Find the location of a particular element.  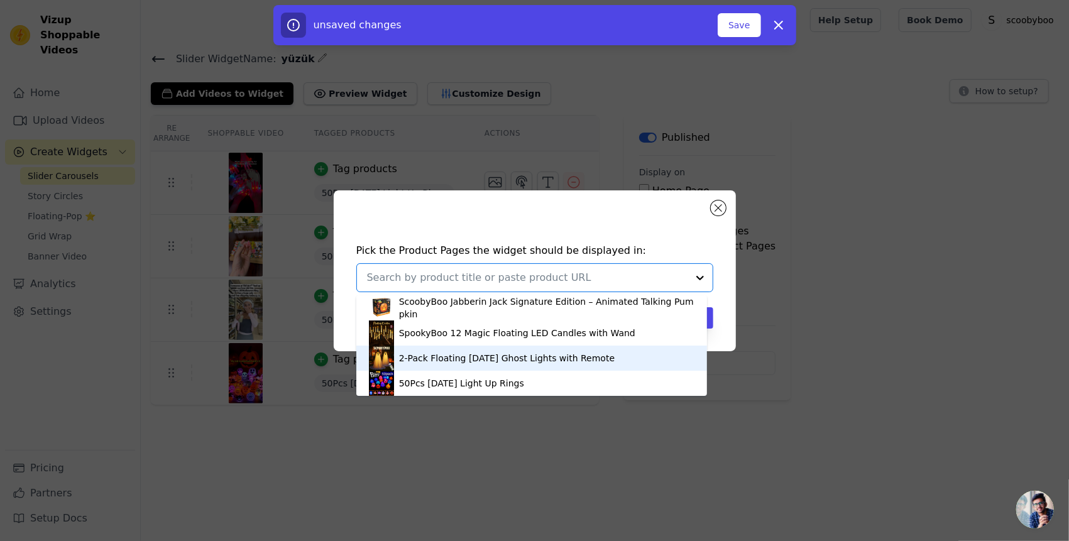

button: Close modal is located at coordinates (718, 208).